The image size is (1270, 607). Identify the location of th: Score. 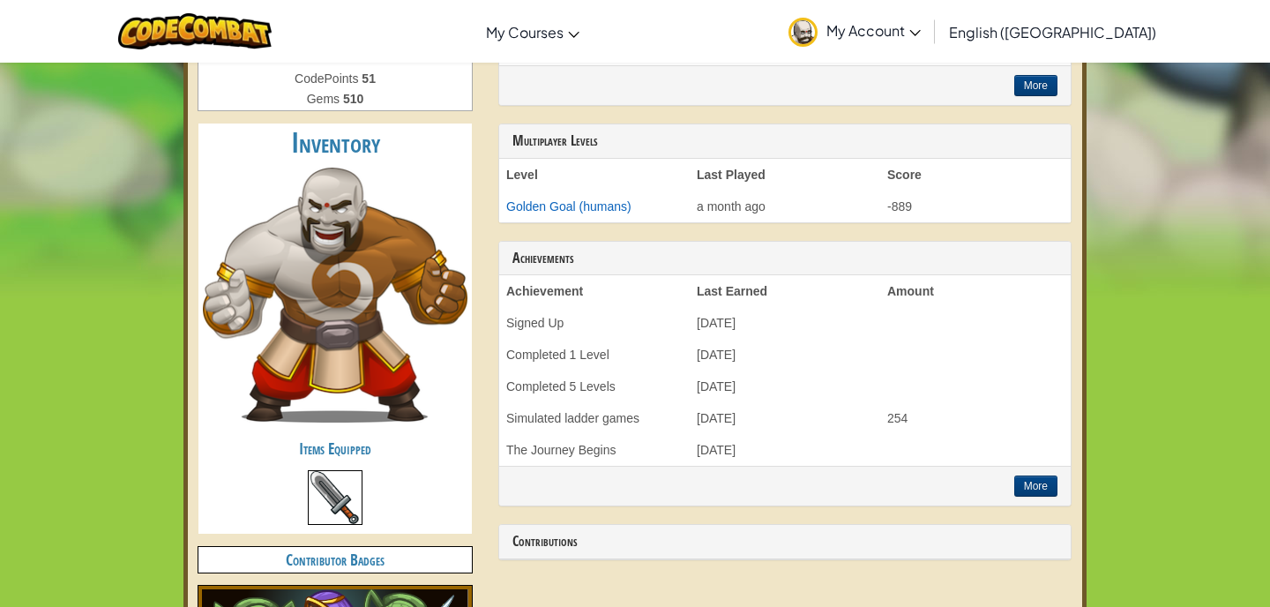
(975, 175).